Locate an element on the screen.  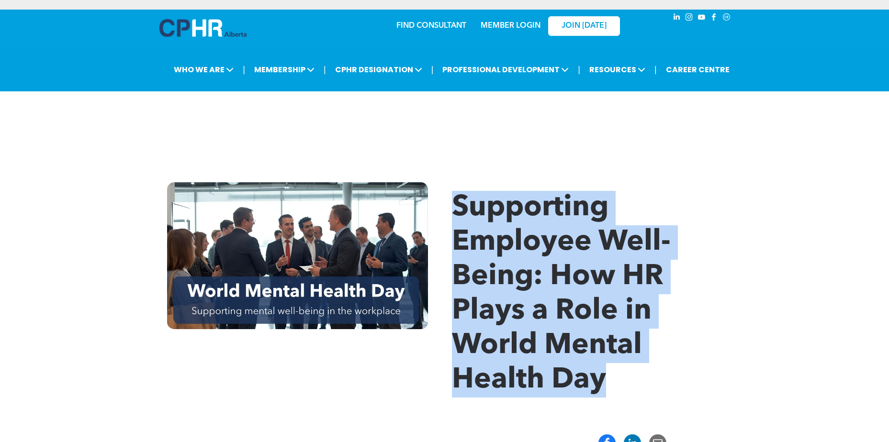
span: Supporting Employee Well-Being: How HR Plays a Role in World Mental Health Day is located at coordinates (561, 294).